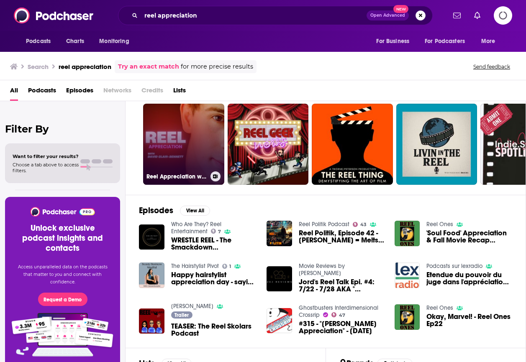 Image resolution: width=526 pixels, height=362 pixels. I want to click on a: Ghostbusters Interdimensional Crossrip, so click(339, 312).